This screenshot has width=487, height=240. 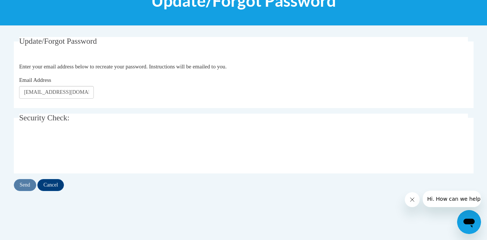 I want to click on input: Cancel, so click(x=50, y=185).